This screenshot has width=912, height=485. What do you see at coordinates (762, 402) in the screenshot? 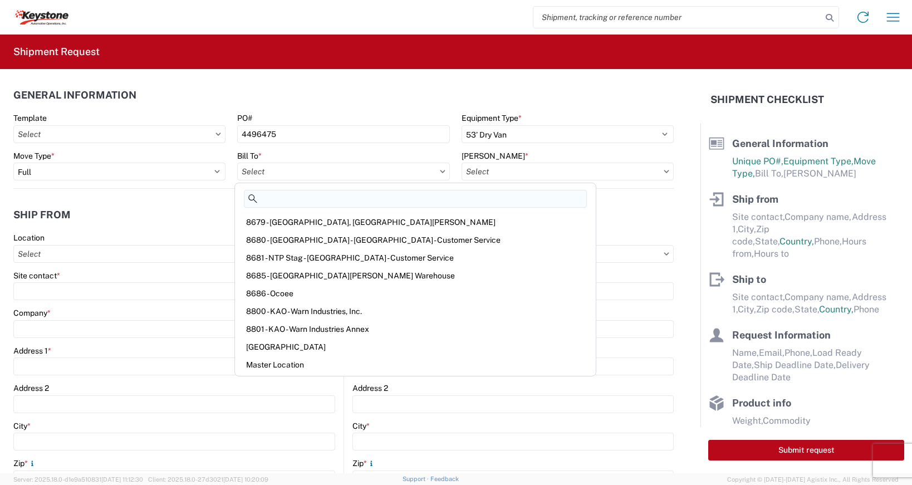
I see `span: Product info` at bounding box center [762, 402].